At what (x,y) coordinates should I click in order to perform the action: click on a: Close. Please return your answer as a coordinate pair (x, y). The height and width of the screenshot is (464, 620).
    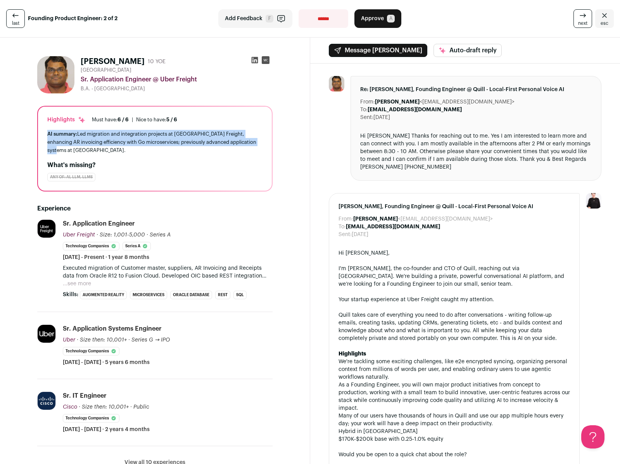
    Looking at the image, I should click on (604, 19).